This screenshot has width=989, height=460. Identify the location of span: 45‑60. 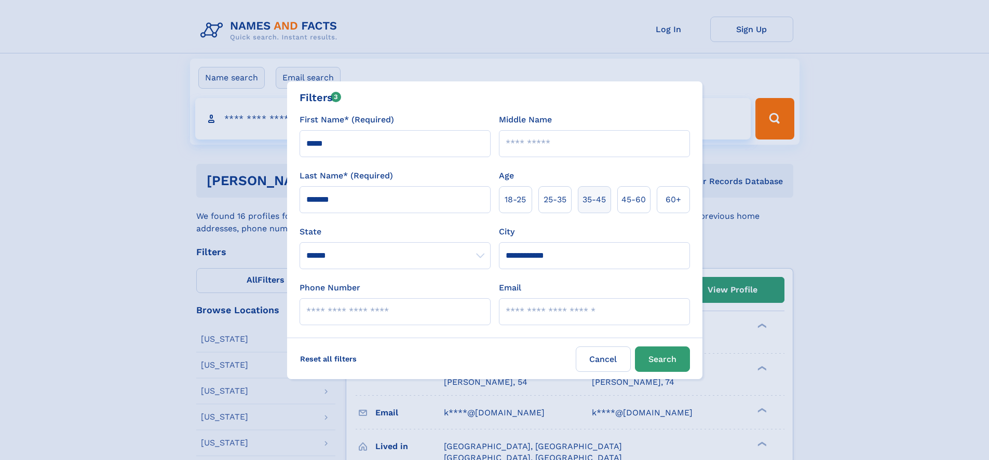
(633, 200).